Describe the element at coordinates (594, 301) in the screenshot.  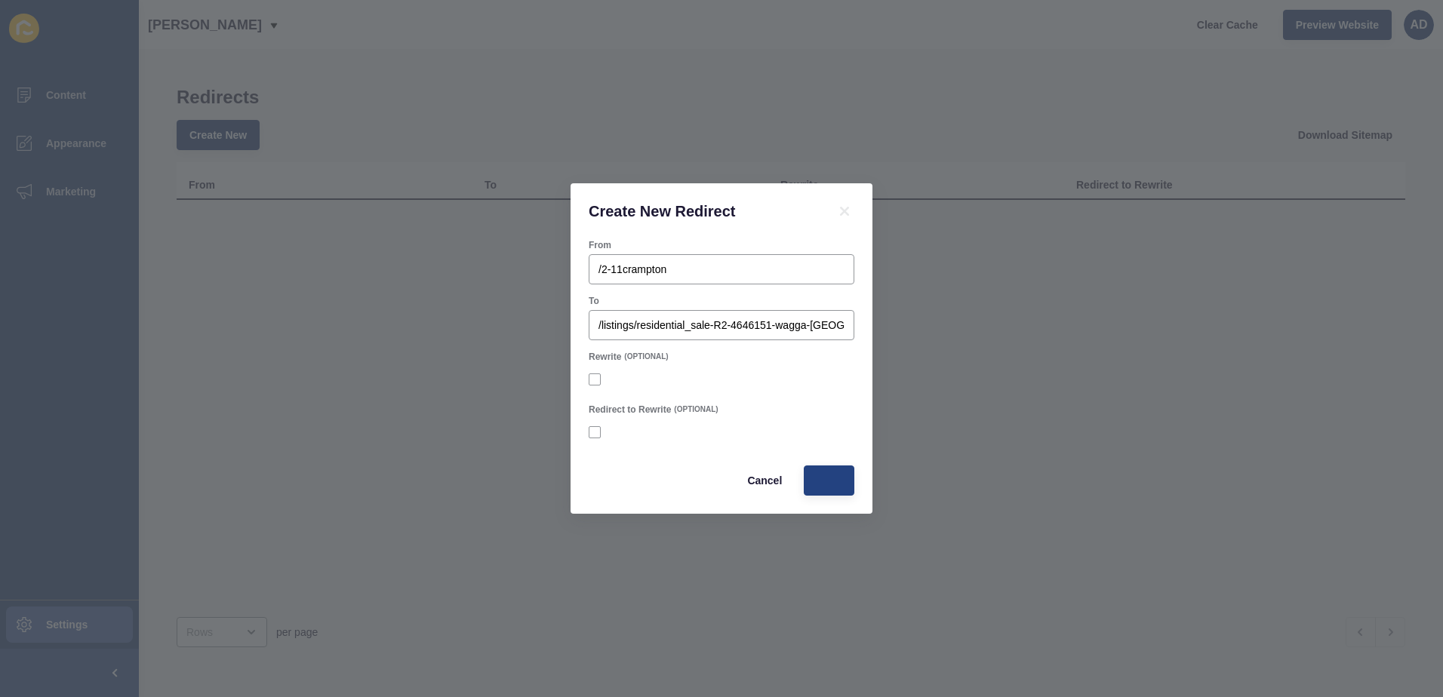
I see `label: To` at that location.